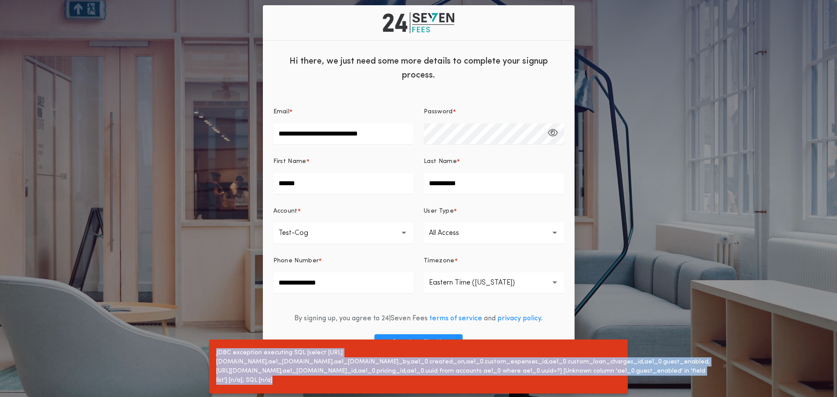 The height and width of the screenshot is (397, 837). Describe the element at coordinates (290, 162) in the screenshot. I see `p: First Name` at that location.